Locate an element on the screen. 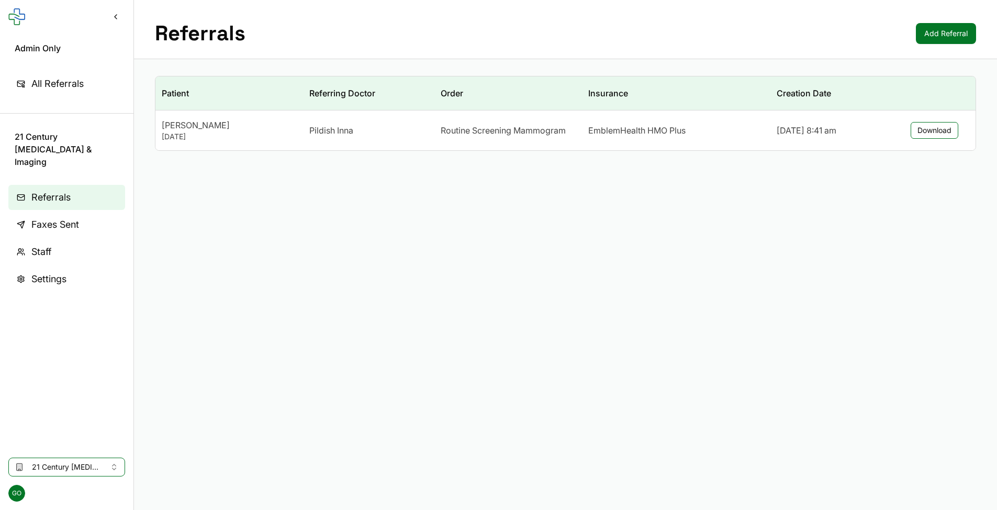 The width and height of the screenshot is (997, 510). a: Settings is located at coordinates (66, 279).